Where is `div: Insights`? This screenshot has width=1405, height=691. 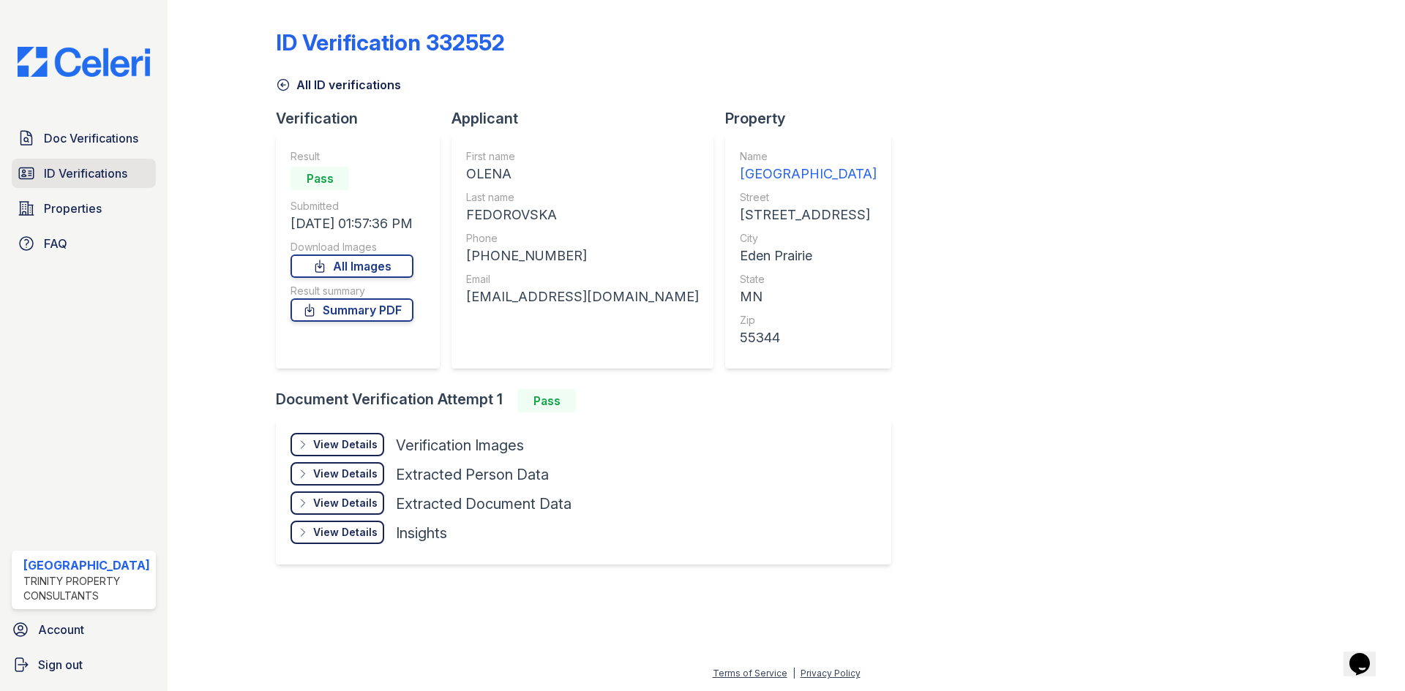
div: Insights is located at coordinates (421, 533).